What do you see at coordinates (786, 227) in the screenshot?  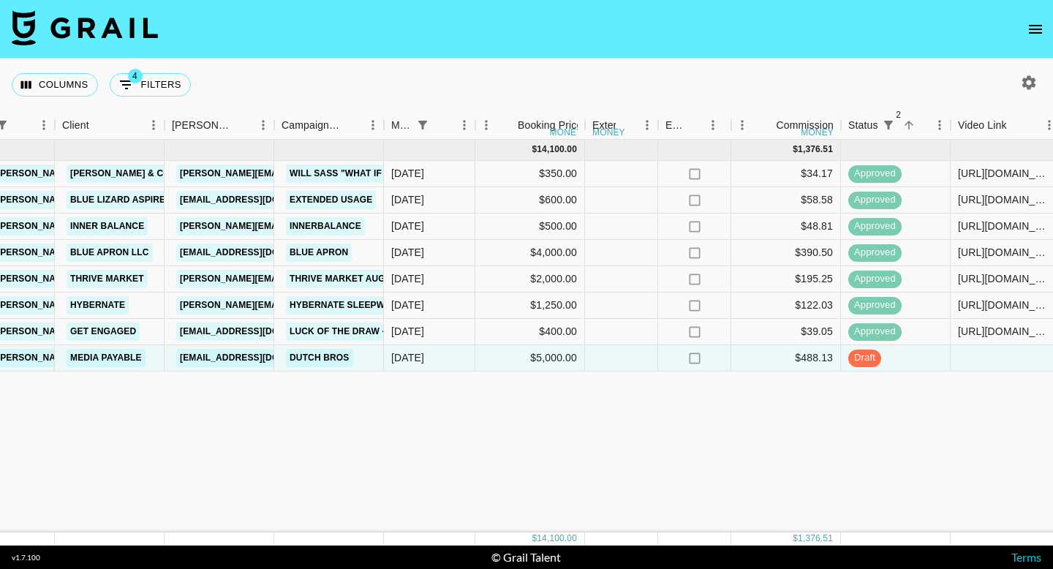 I see `div: $48.81` at bounding box center [786, 227].